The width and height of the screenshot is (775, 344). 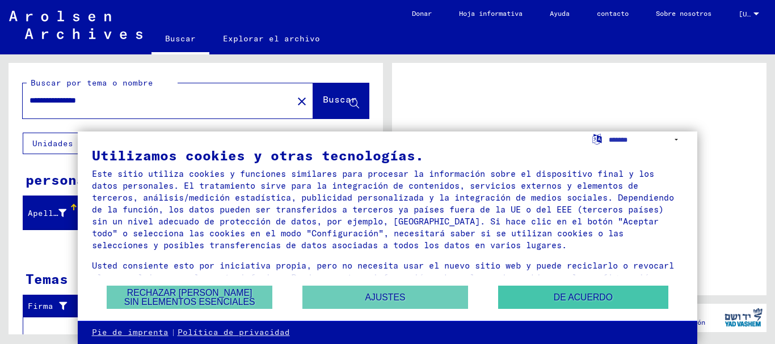 I want to click on a: Política de privacidad, so click(x=234, y=333).